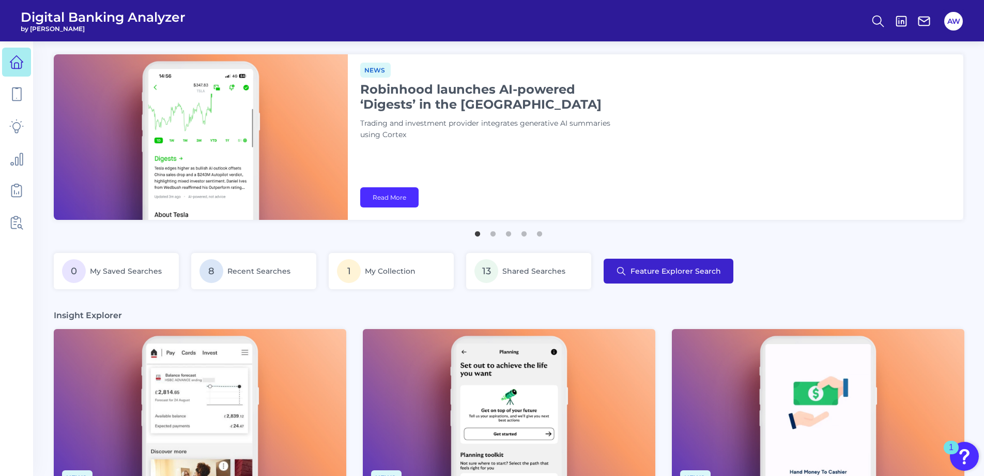 Image resolution: width=984 pixels, height=476 pixels. I want to click on button: Open Resource Center, 1 new notification, so click(965, 456).